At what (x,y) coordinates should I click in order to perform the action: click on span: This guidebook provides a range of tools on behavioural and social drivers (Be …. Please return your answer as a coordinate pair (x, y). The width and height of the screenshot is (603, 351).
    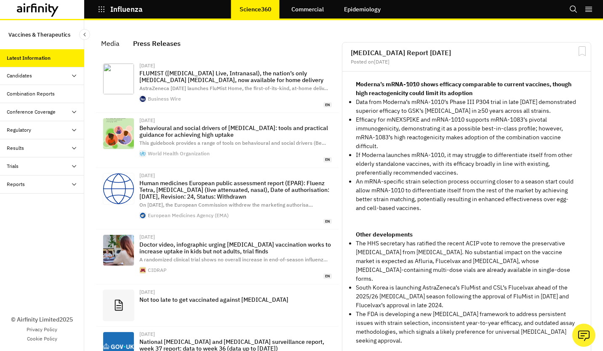
    Looking at the image, I should click on (232, 143).